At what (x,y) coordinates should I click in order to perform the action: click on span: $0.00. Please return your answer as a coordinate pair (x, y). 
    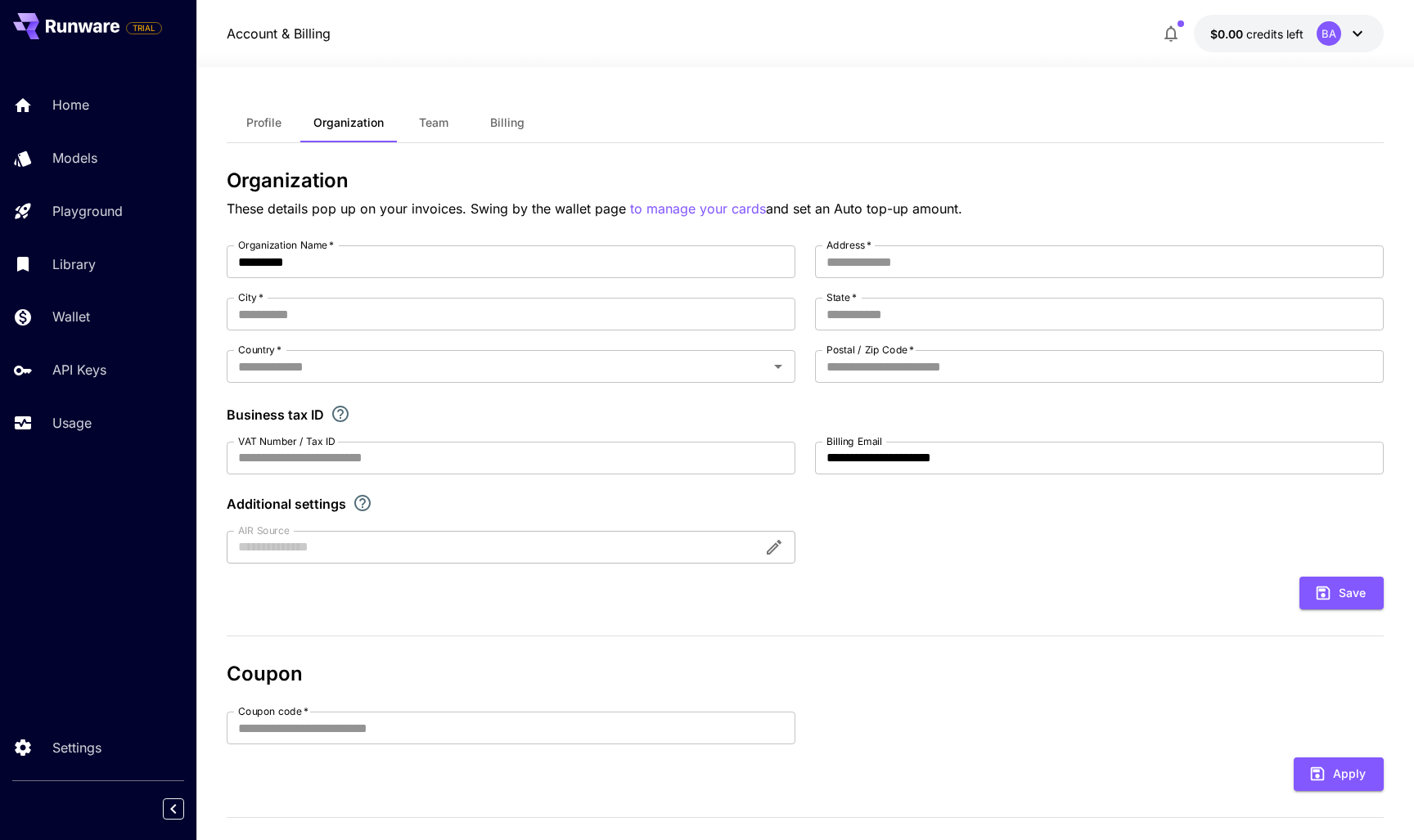
    Looking at the image, I should click on (1228, 33).